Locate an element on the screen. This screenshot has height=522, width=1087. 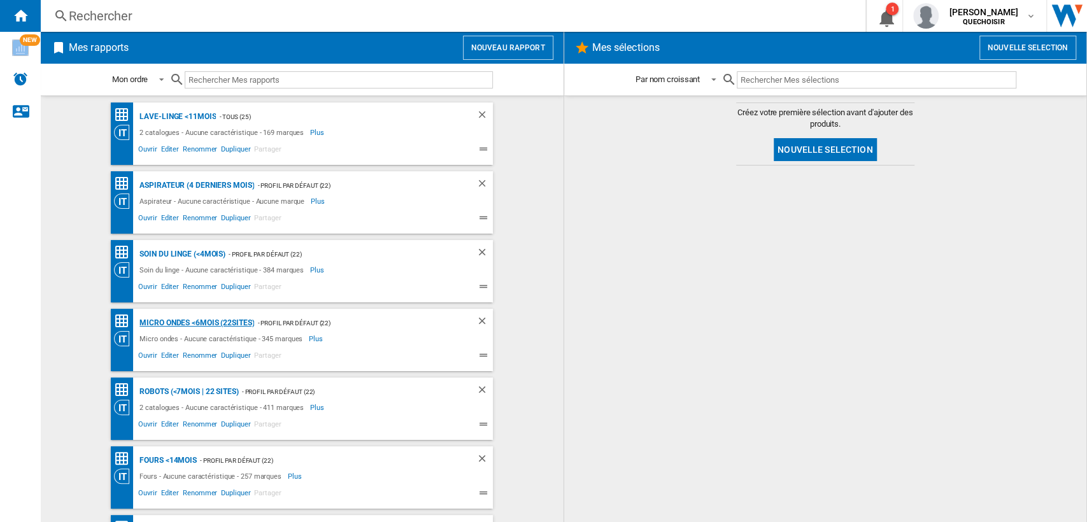
button: Nouveau rapport is located at coordinates (508, 48).